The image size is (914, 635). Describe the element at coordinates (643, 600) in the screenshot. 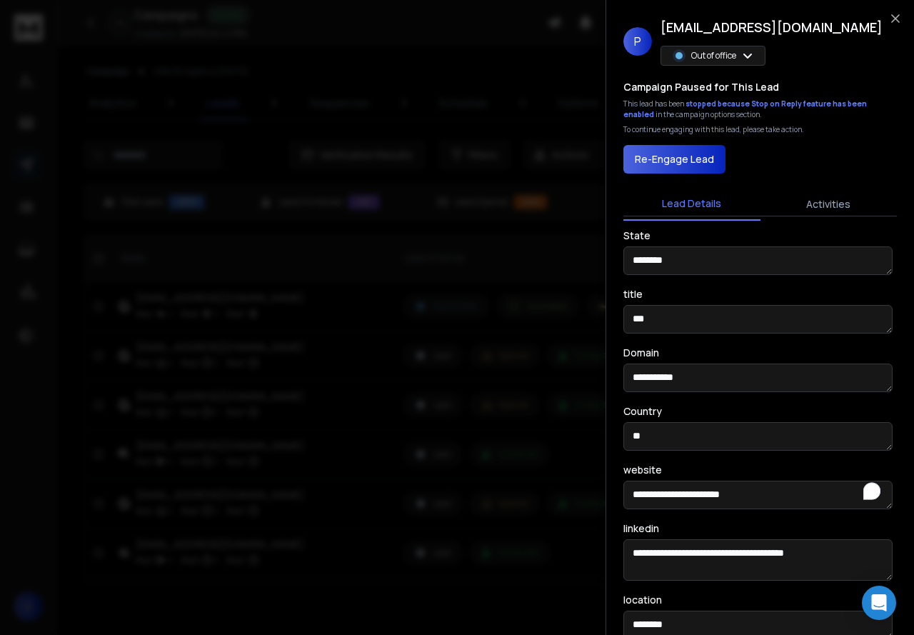

I see `label: location` at that location.